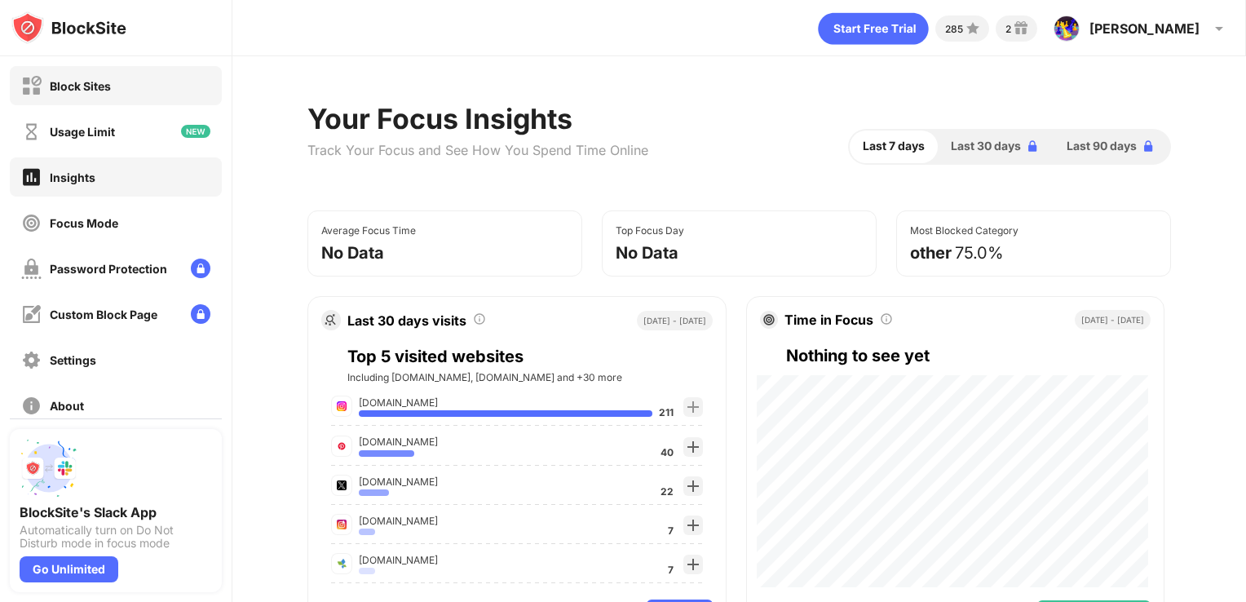 The width and height of the screenshot is (1246, 602). What do you see at coordinates (478, 150) in the screenshot?
I see `div: Track Your Focus and See How You Spend Time Online` at bounding box center [478, 150].